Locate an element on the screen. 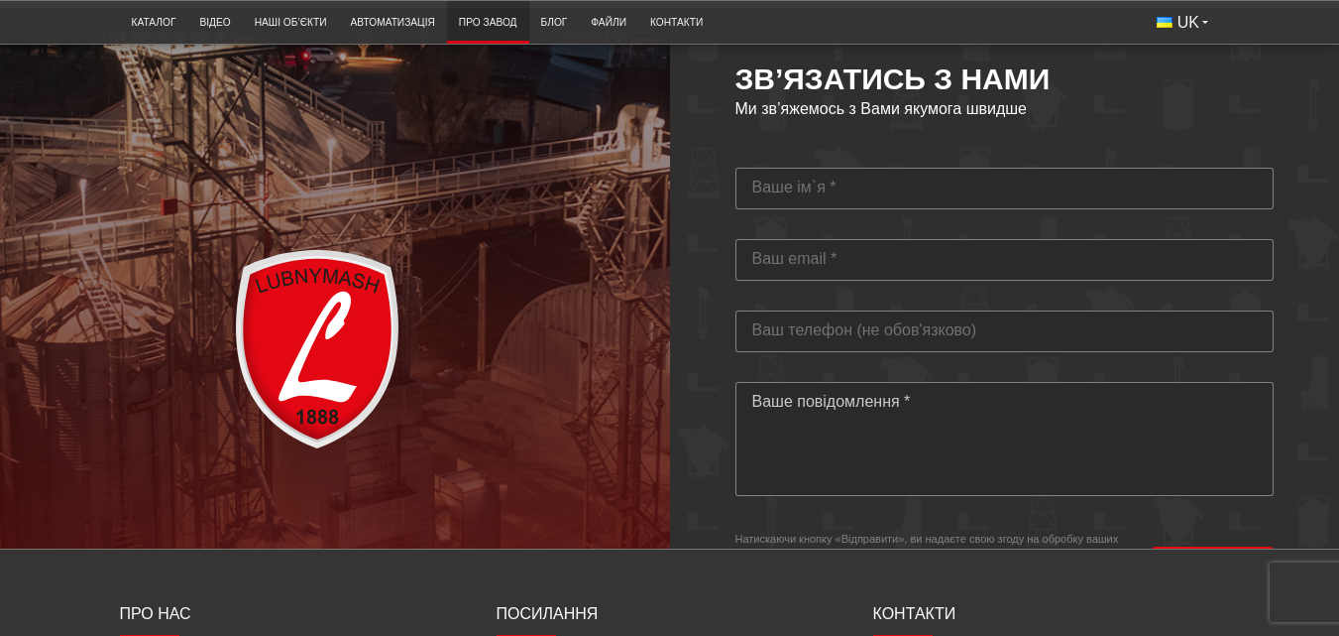 This screenshot has width=1339, height=636. a: Про завод is located at coordinates (488, 22).